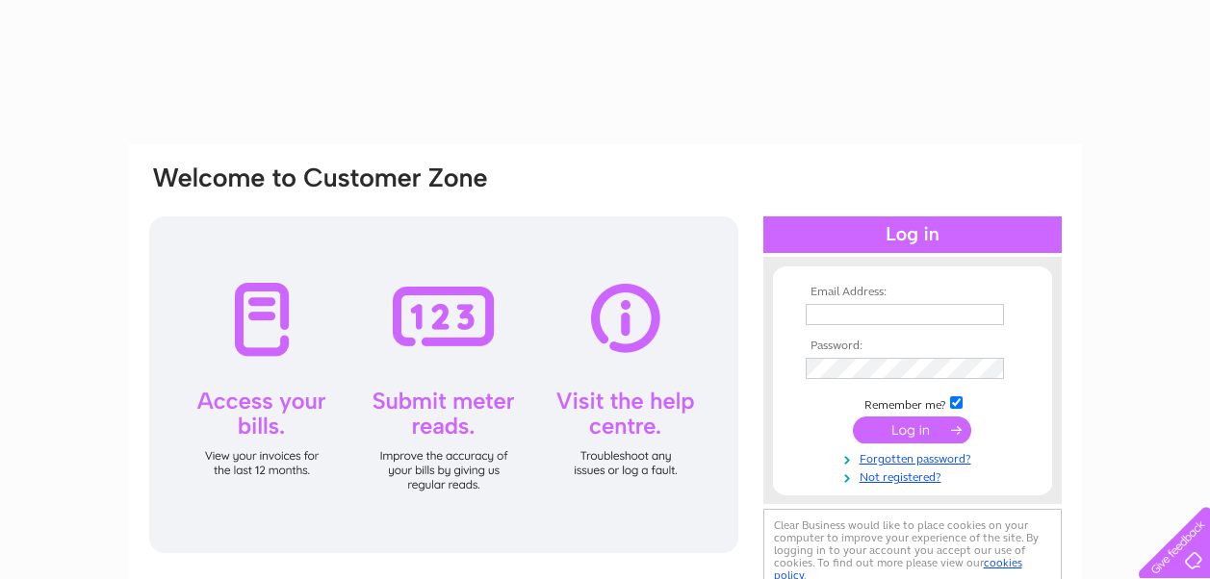 Image resolution: width=1210 pixels, height=579 pixels. Describe the element at coordinates (914, 457) in the screenshot. I see `a: Forgotten password?` at that location.